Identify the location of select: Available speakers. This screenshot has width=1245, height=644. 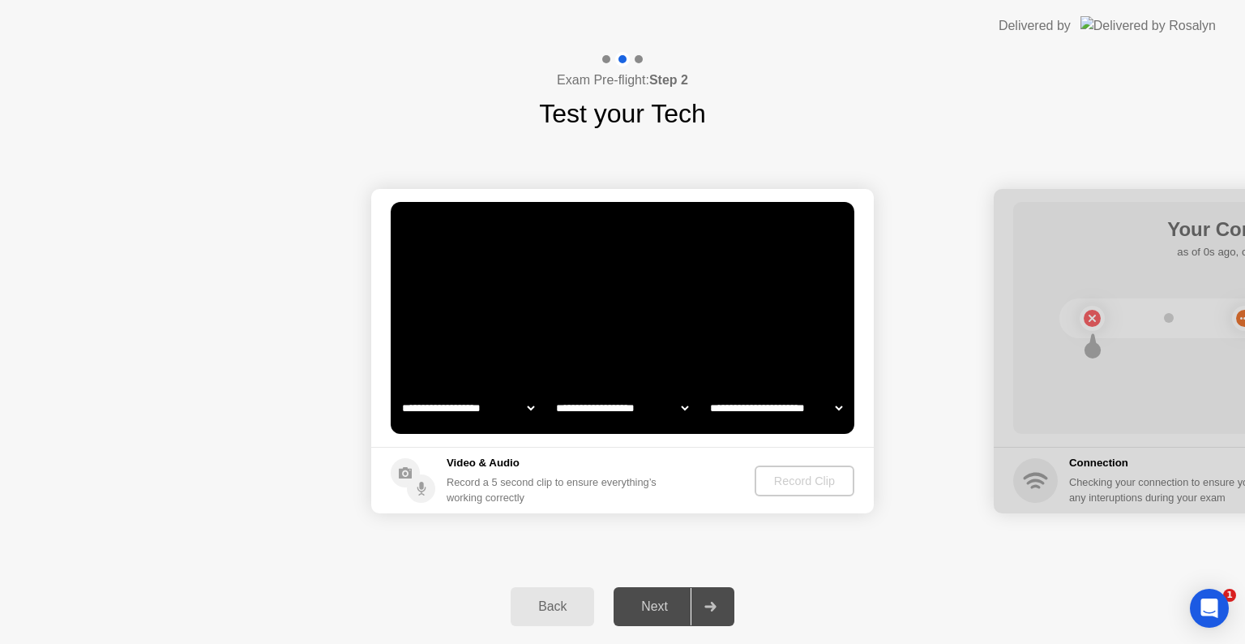
(622, 408).